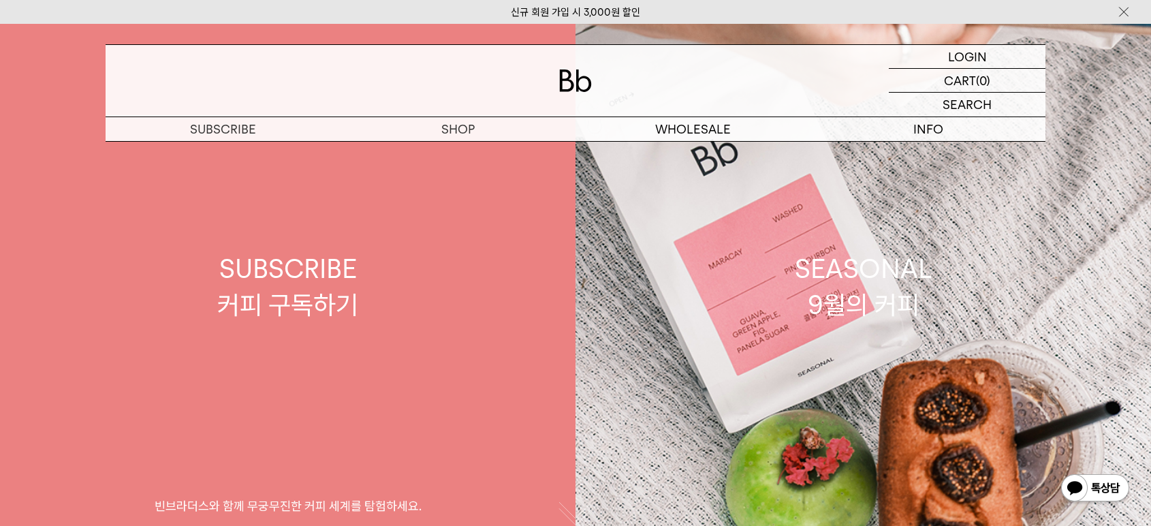 The height and width of the screenshot is (526, 1151). What do you see at coordinates (863, 287) in the screenshot?
I see `div: SEASONAL 9월의 커피` at bounding box center [863, 287].